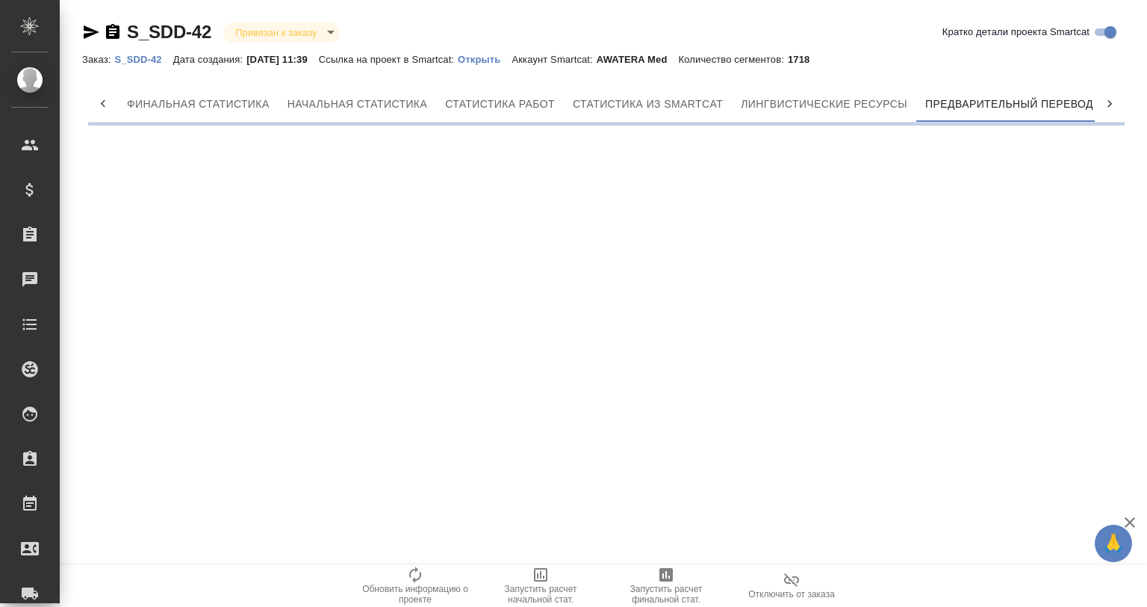  I want to click on span: Статистика из Smartcat, so click(648, 104).